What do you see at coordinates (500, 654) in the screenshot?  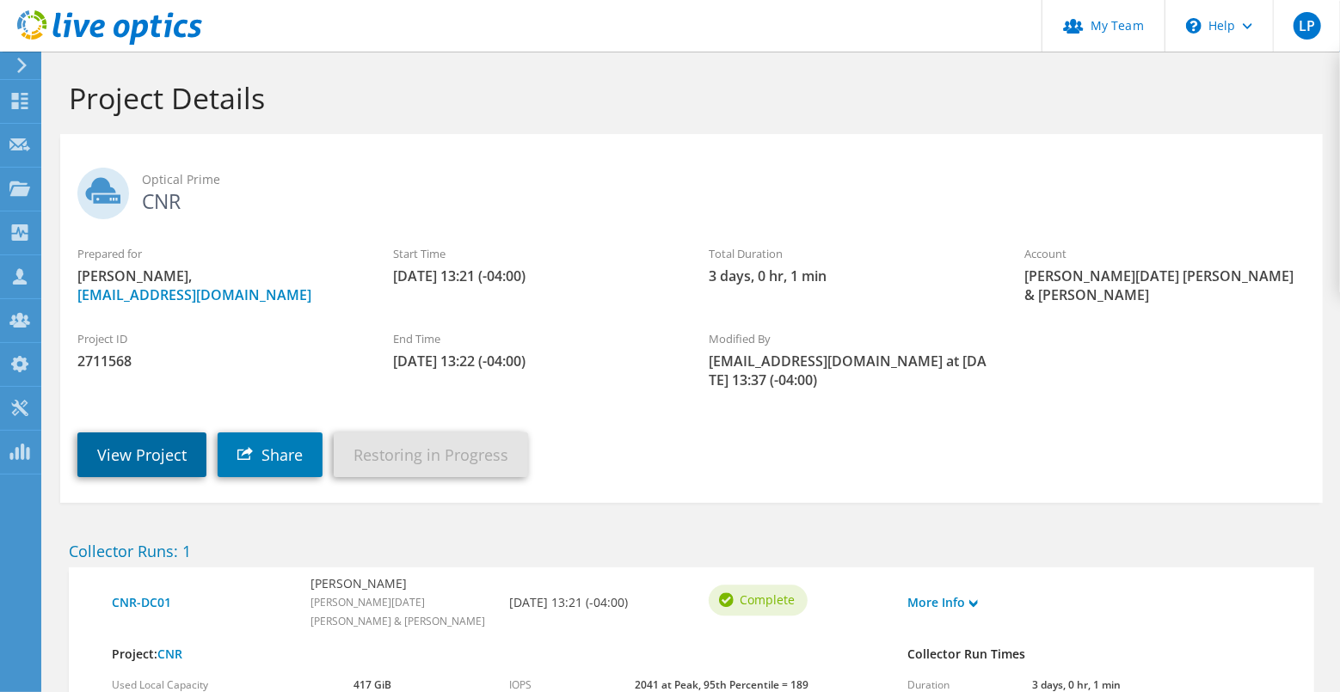 I see `h4: Project:` at bounding box center [500, 654].